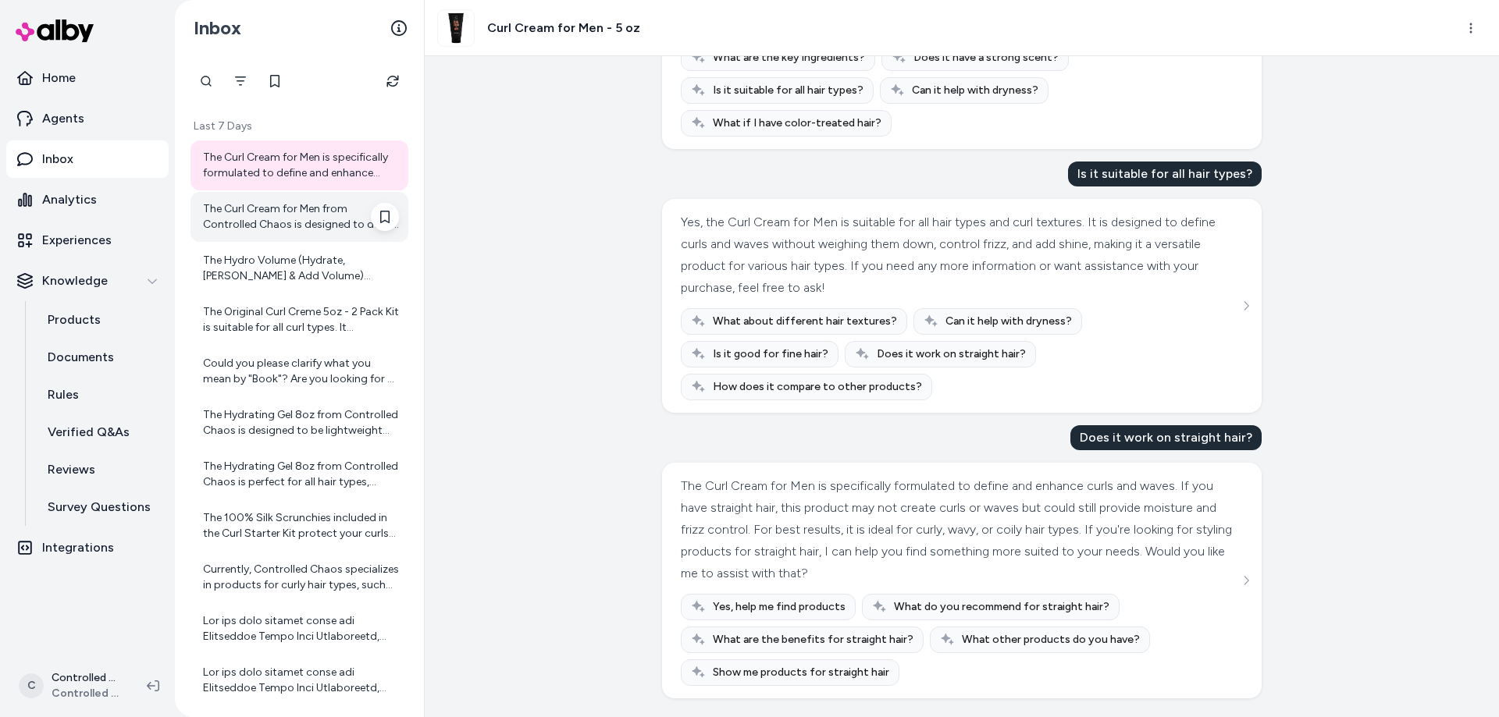  I want to click on a: Documents, so click(100, 358).